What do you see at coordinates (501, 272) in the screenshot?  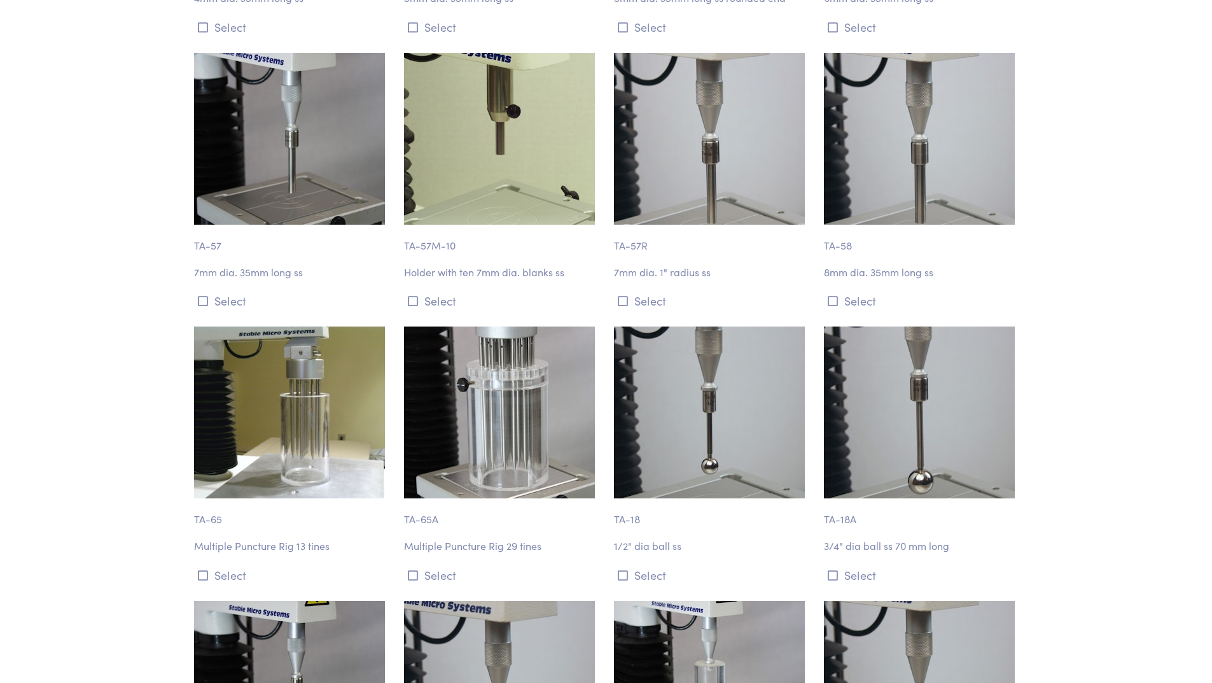 I see `p: Holder with ten 7mm dia. blanks ss` at bounding box center [501, 272].